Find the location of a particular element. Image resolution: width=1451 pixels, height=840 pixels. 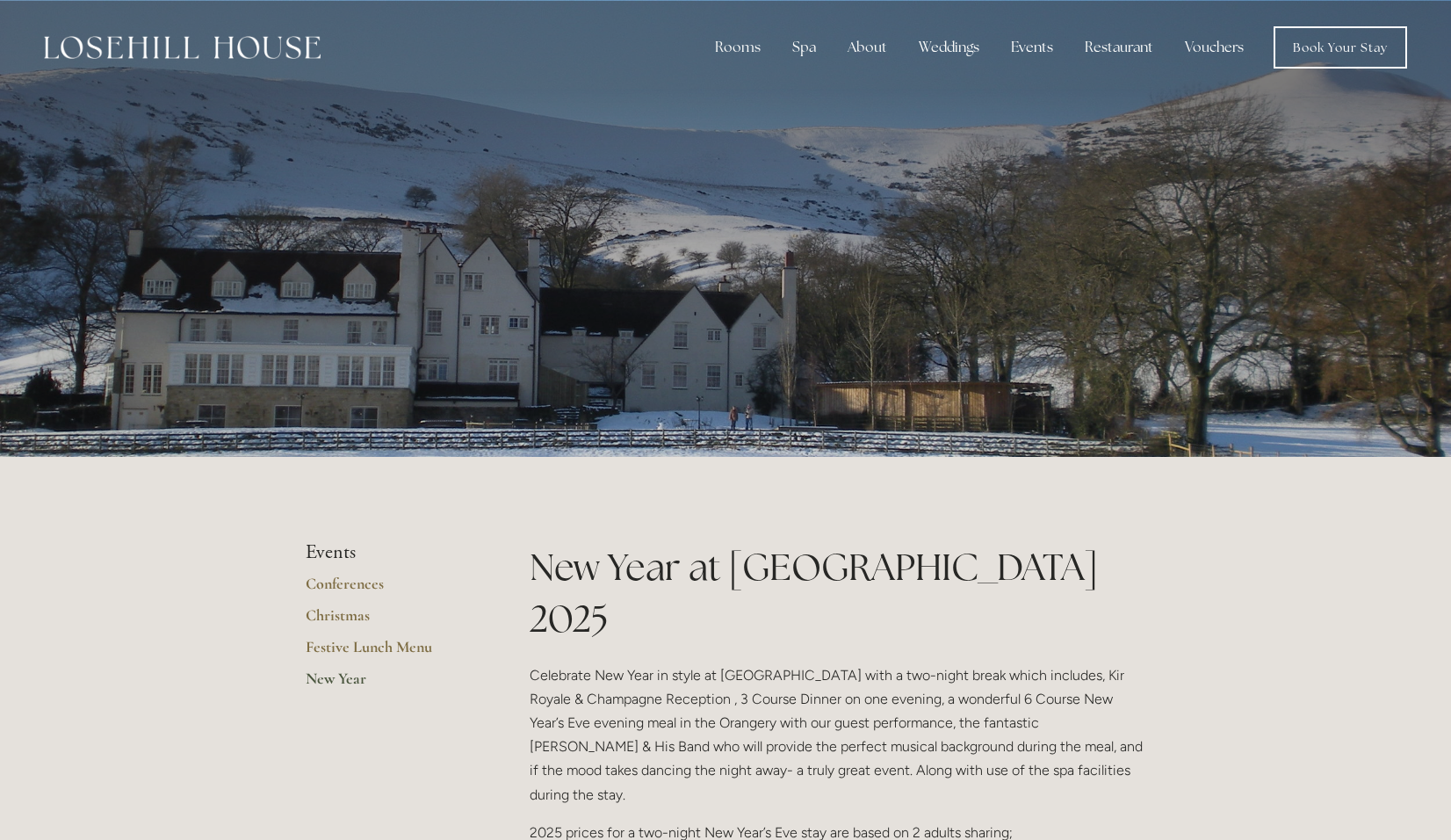

a: New Year is located at coordinates (389, 684).